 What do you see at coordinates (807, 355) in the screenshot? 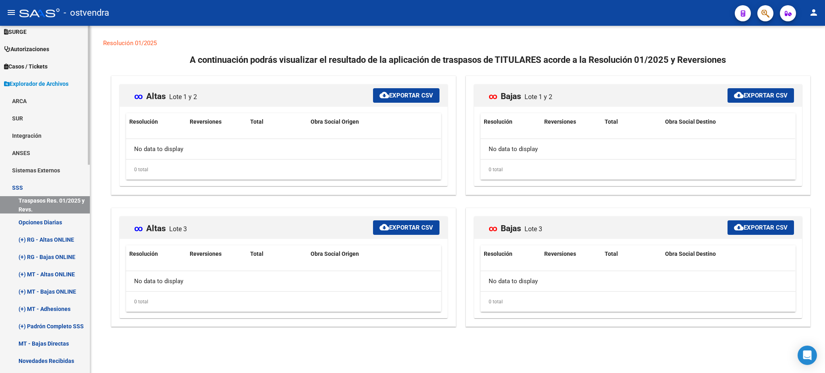
I see `div: Open Intercom Messenger` at bounding box center [807, 355].